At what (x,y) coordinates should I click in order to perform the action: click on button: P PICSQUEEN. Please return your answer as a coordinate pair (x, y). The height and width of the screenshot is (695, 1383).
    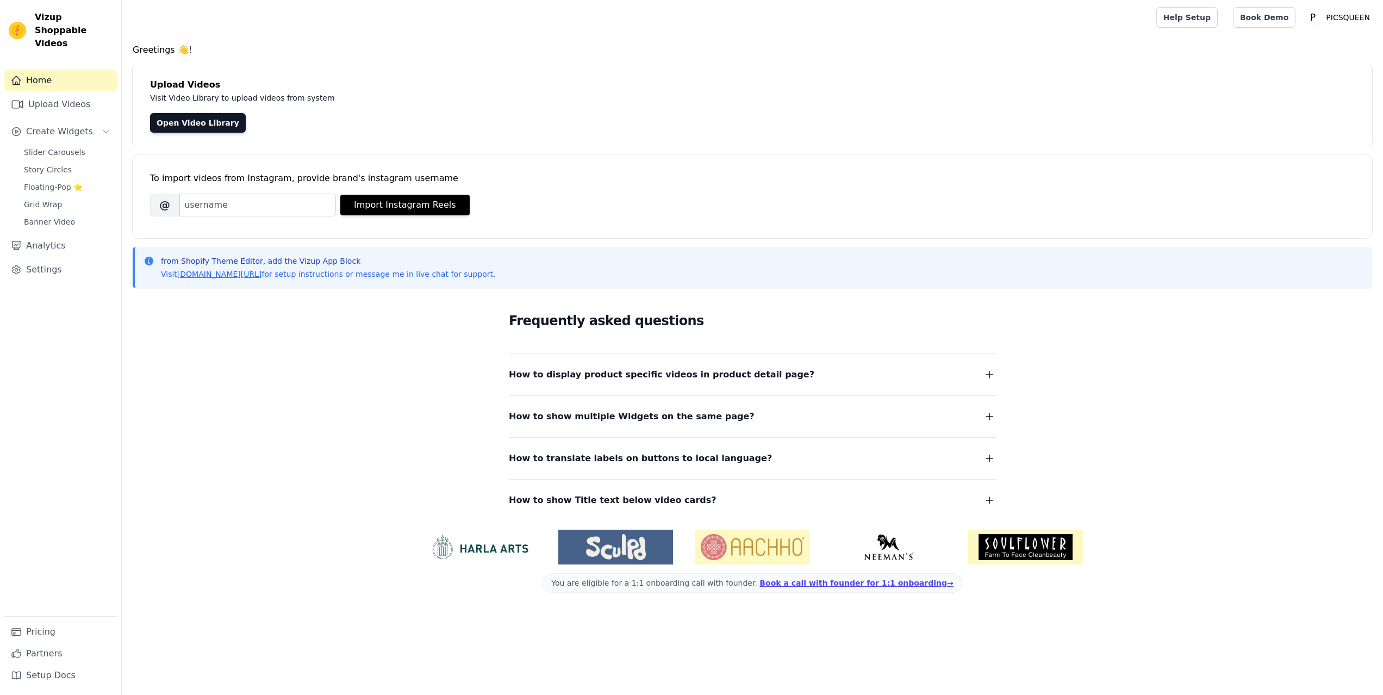
    Looking at the image, I should click on (1339, 17).